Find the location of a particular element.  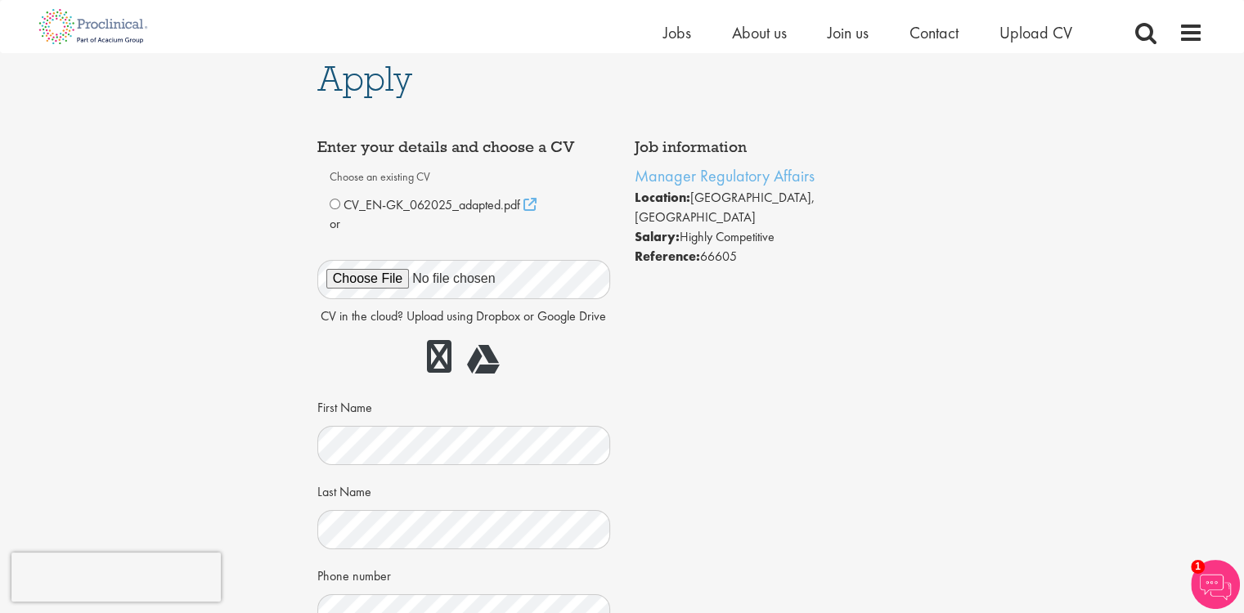

label: Last Name is located at coordinates (344, 490).